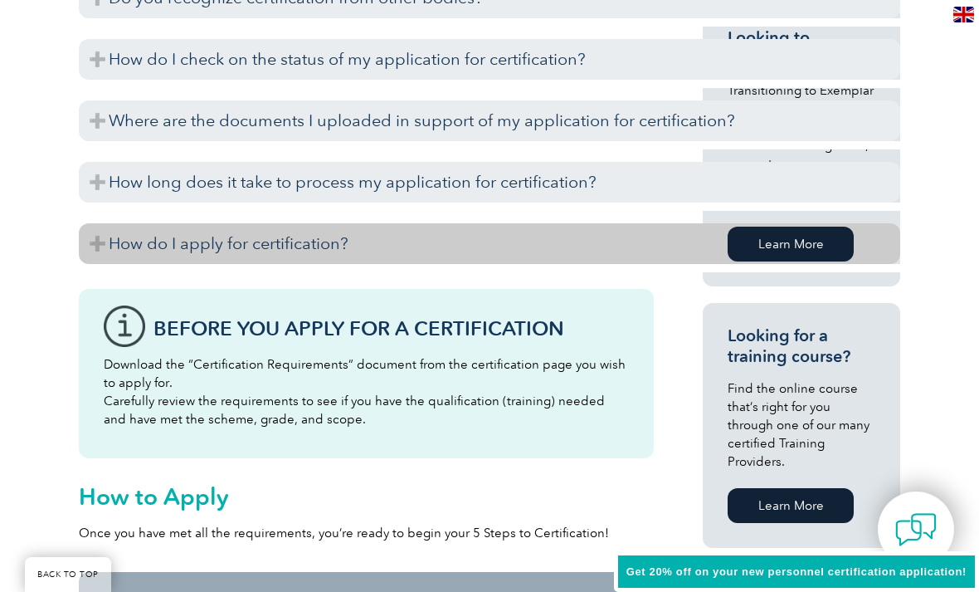 The image size is (979, 592). Describe the element at coordinates (366, 496) in the screenshot. I see `h2: How to Apply` at that location.